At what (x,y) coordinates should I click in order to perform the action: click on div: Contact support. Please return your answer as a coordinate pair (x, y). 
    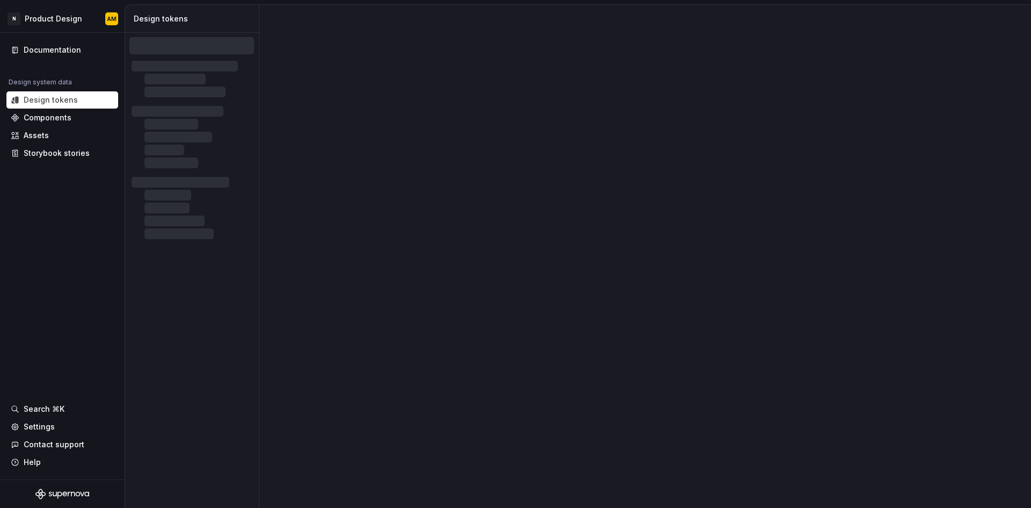
    Looking at the image, I should click on (54, 444).